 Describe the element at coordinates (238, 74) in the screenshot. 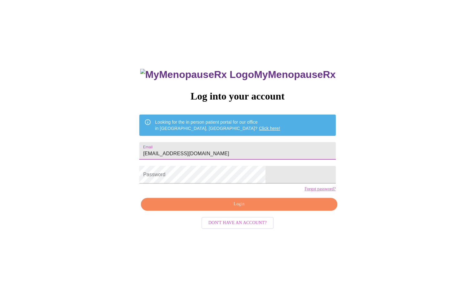

I see `h3: MyMenopauseRx` at that location.